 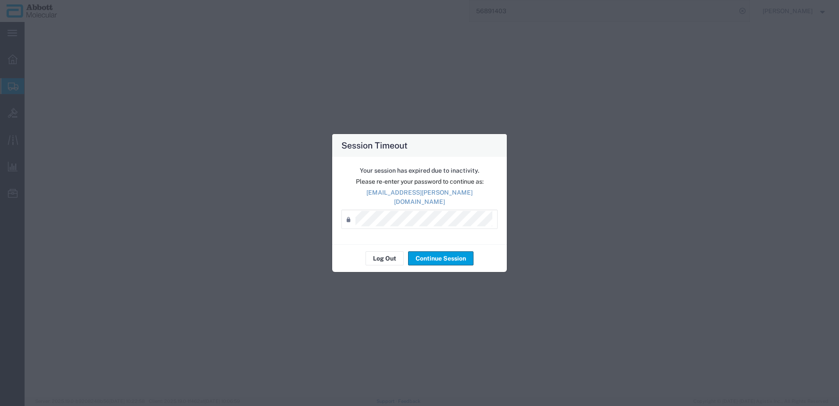 I want to click on button: Log Out, so click(x=385, y=258).